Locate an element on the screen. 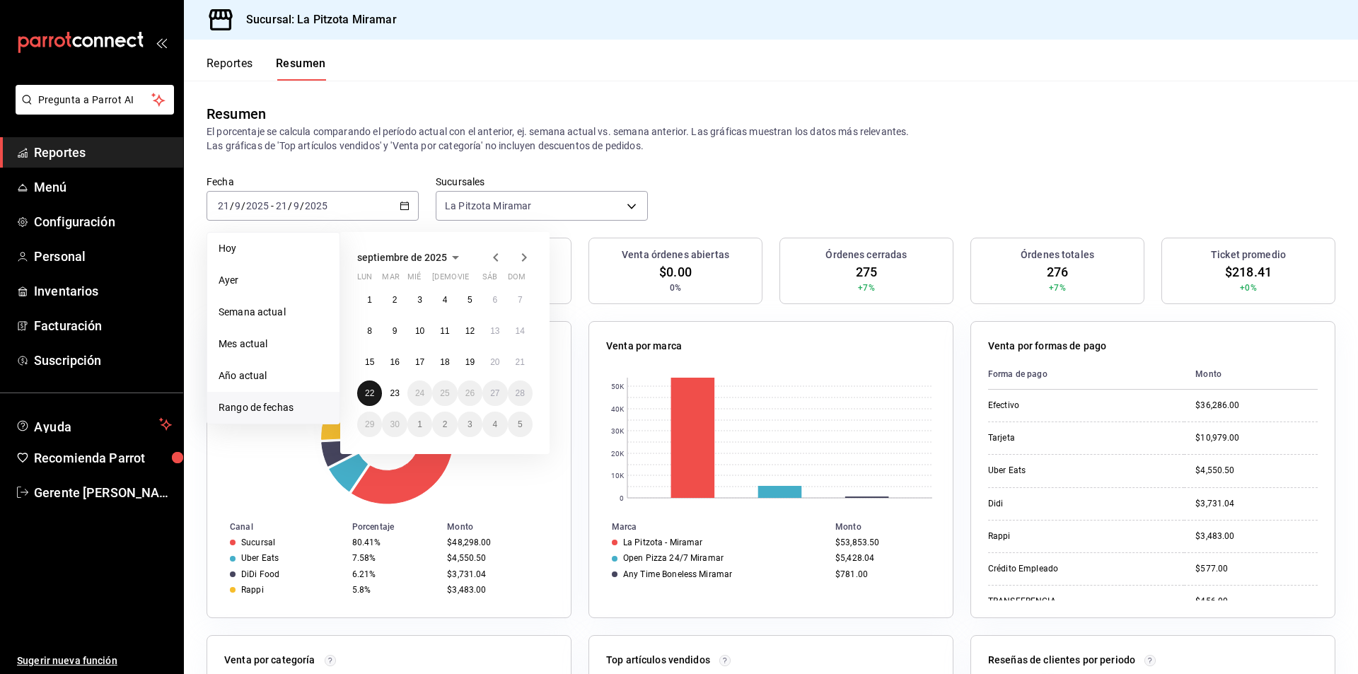 The width and height of the screenshot is (1358, 674). button: 12 de septiembre de 2025 is located at coordinates (470, 331).